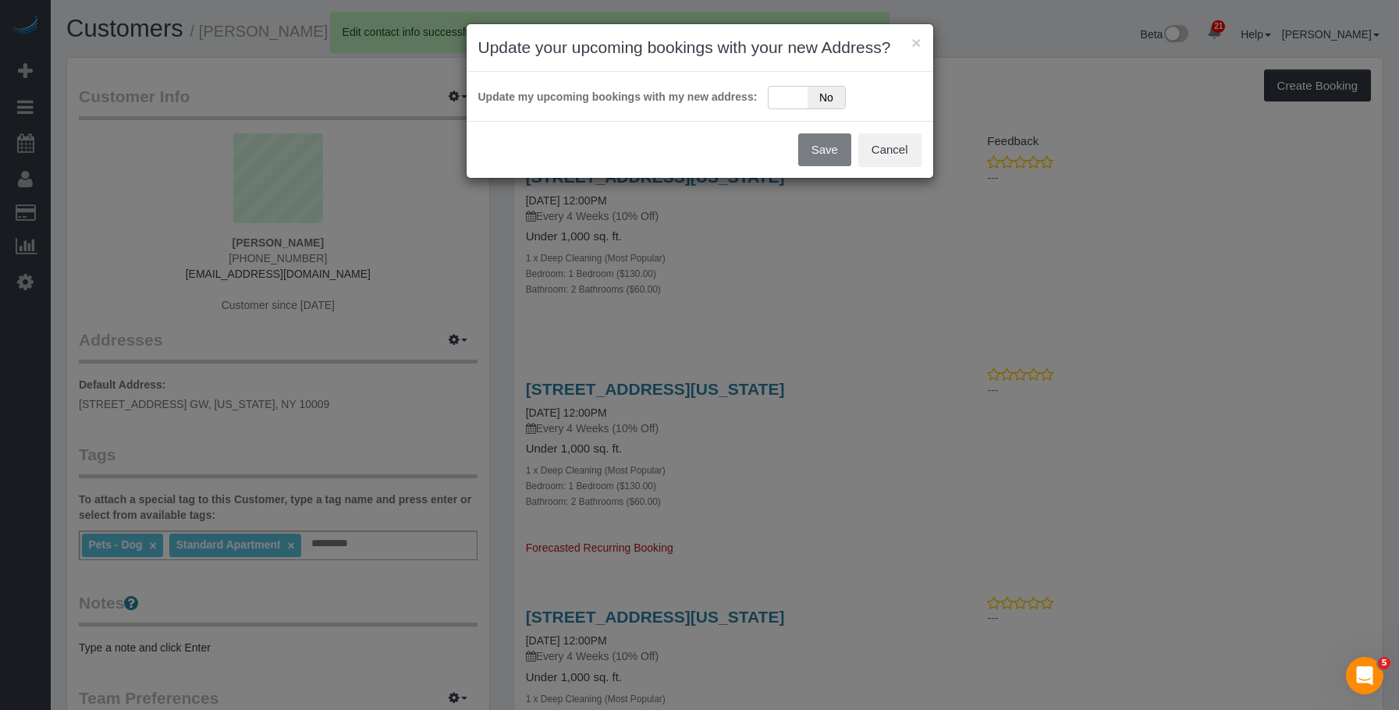 Image resolution: width=1399 pixels, height=710 pixels. I want to click on span: No, so click(826, 98).